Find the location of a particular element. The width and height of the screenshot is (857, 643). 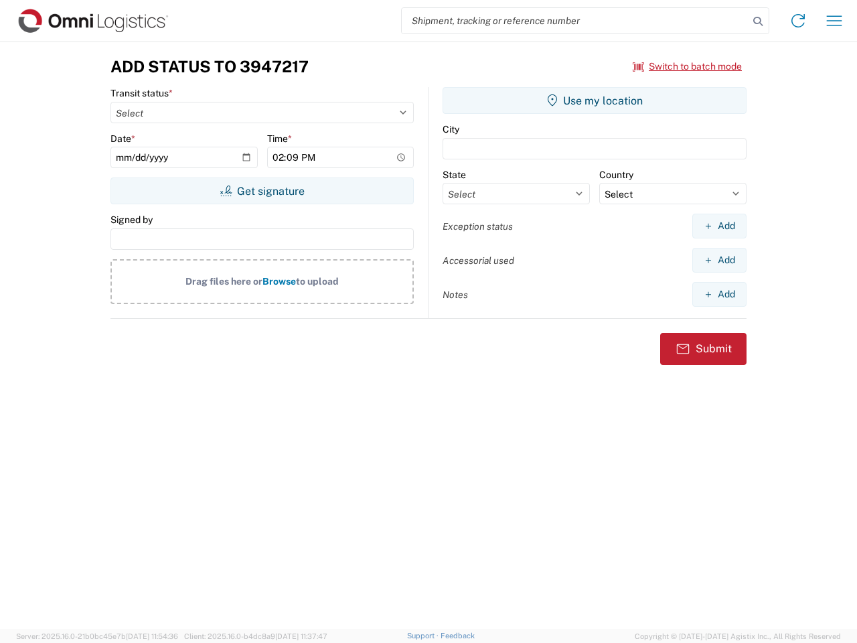

span: Client: 2025.16.0-b4dc8a9 is located at coordinates (256, 636).